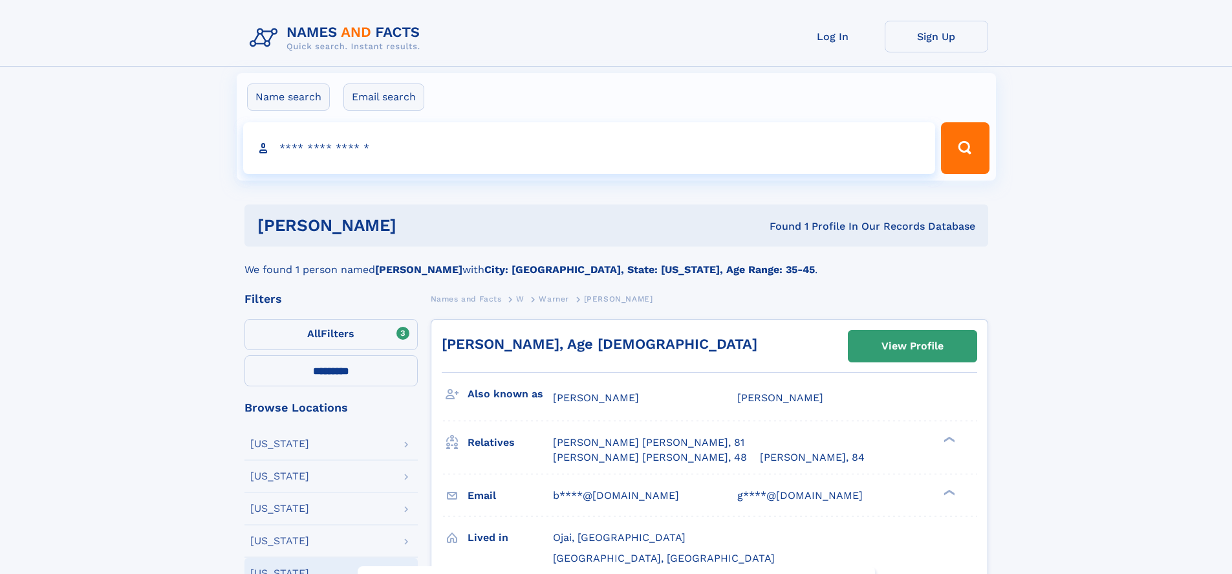 Image resolution: width=1232 pixels, height=574 pixels. Describe the element at coordinates (520, 298) in the screenshot. I see `a: W` at that location.